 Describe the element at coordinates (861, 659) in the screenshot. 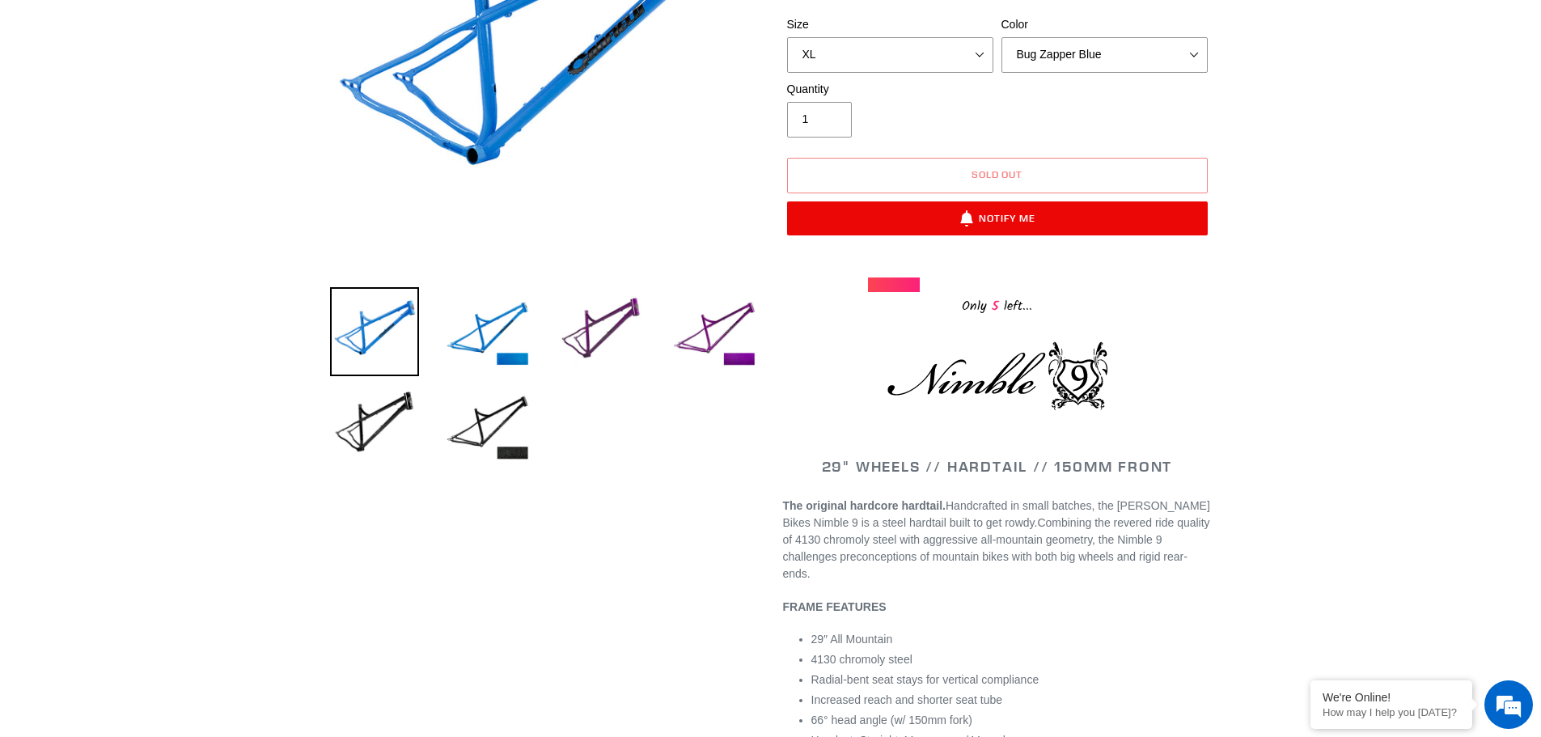

I see `span: 4130 chromoly steel` at that location.